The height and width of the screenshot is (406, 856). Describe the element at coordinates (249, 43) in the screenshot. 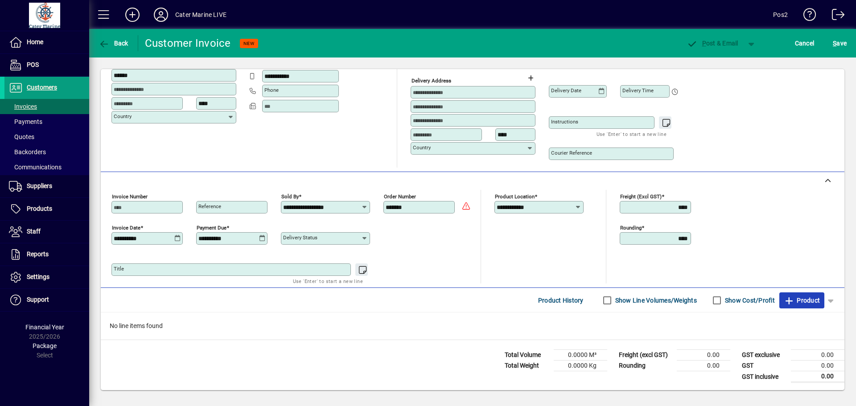

I see `span: NEW` at that location.